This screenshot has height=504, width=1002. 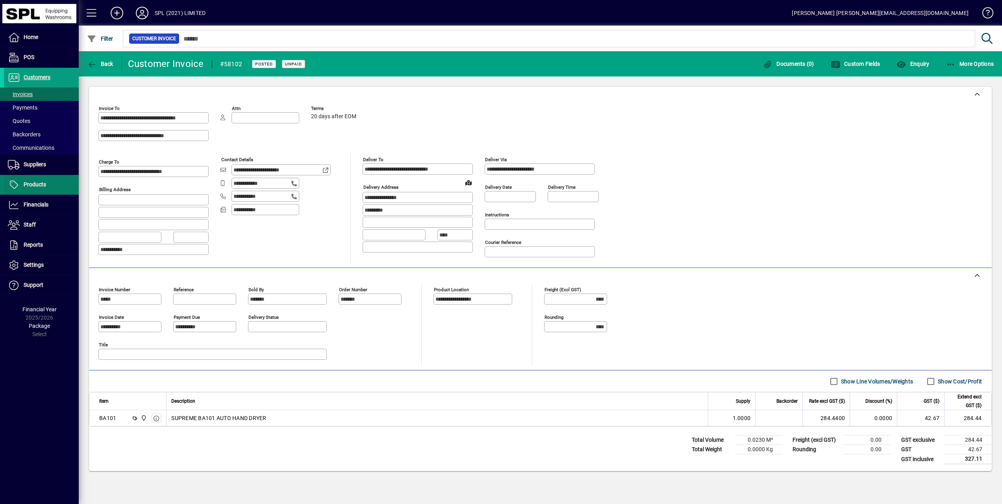 I want to click on span: 20 days after EOM, so click(x=333, y=117).